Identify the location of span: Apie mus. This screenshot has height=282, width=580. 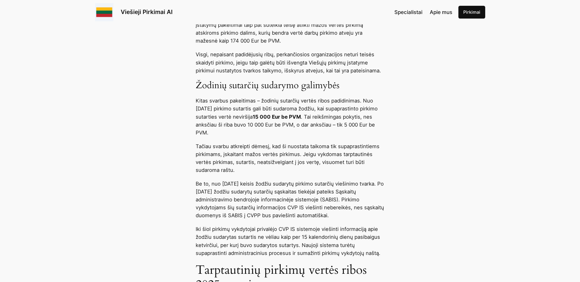
(441, 12).